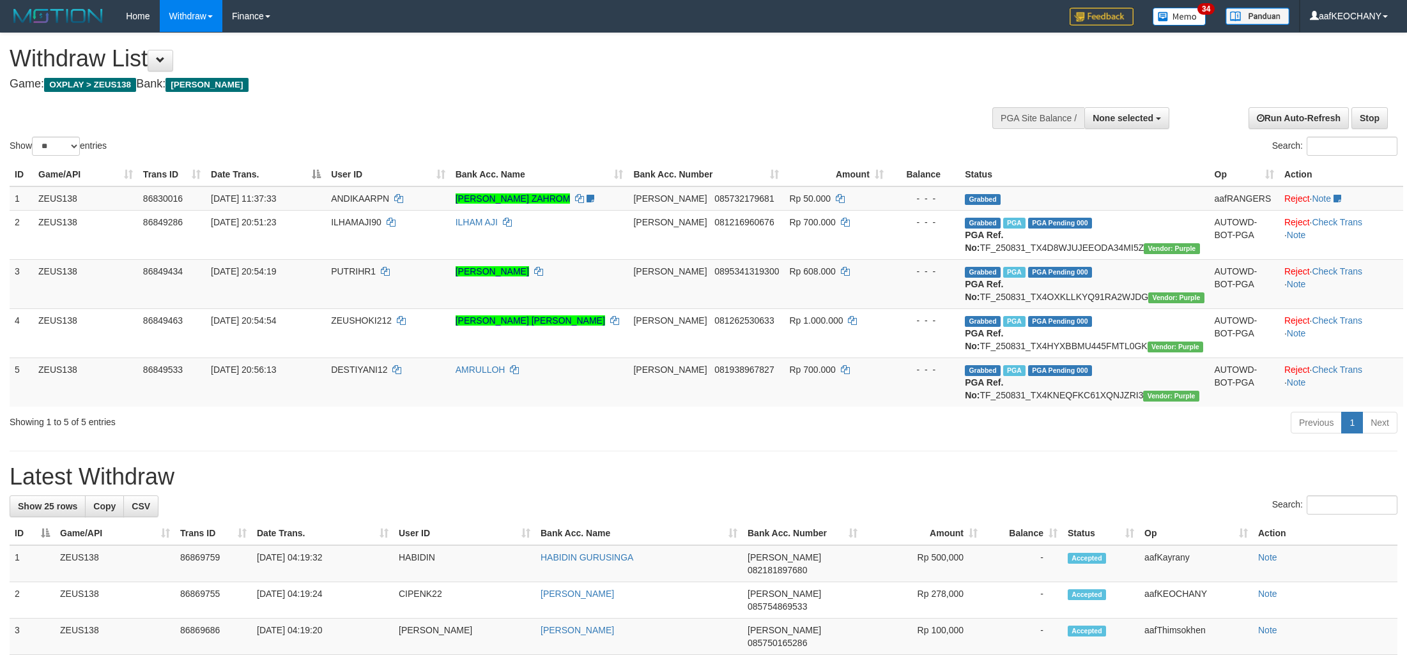 The image size is (1407, 655). What do you see at coordinates (58, 146) in the screenshot?
I see `label: Show entries` at bounding box center [58, 146].